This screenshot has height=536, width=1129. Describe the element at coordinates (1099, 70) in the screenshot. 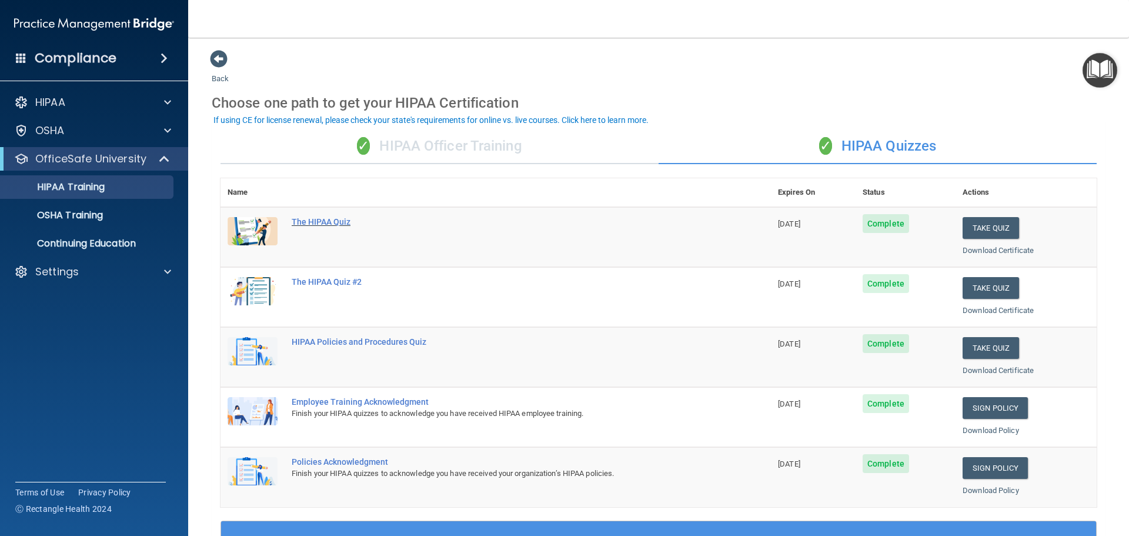

I see `button: Open Resource Center` at that location.